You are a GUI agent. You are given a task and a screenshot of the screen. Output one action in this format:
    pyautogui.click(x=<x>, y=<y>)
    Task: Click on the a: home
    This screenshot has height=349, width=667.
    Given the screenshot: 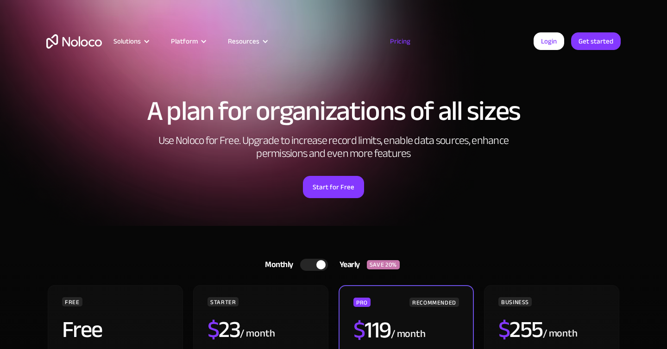 What is the action you would take?
    pyautogui.click(x=74, y=41)
    